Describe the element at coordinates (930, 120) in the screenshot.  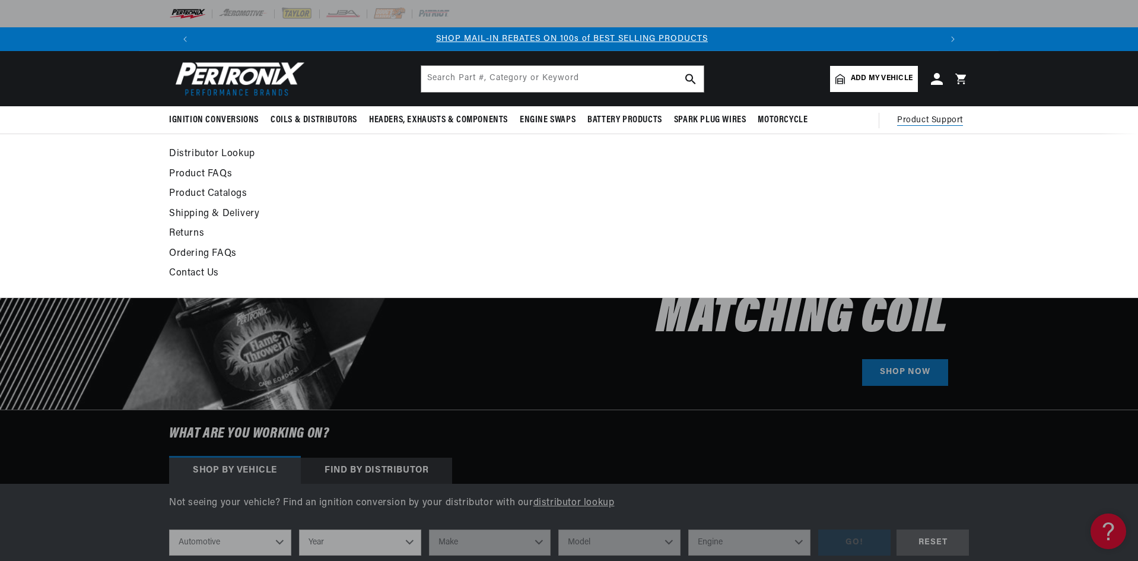
I see `span: Product Support` at that location.